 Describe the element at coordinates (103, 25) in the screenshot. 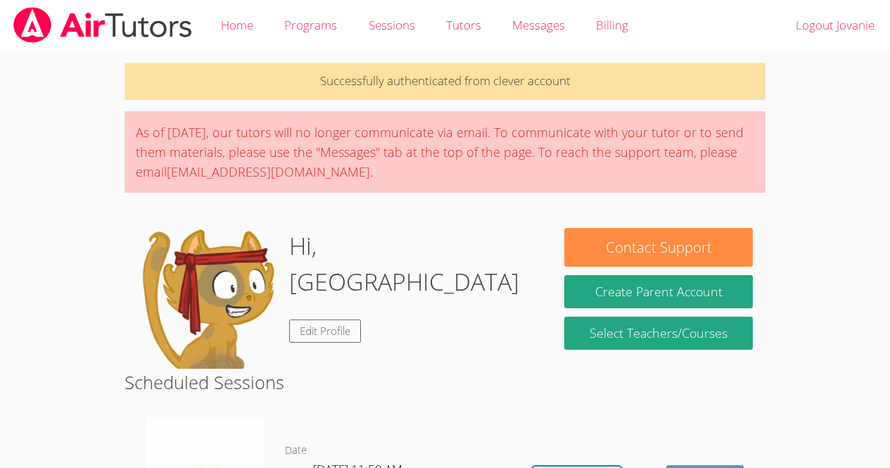

I see `img: airtutors_banner-c4298cdbf04f3fff15de1276eac7730deb9818008684d7c2e4769d2f7ddbe033.png` at that location.